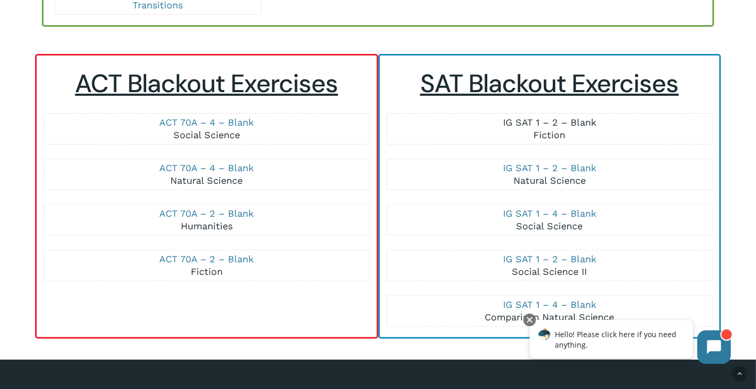  Describe the element at coordinates (550, 266) in the screenshot. I see `p: Social Science II` at that location.